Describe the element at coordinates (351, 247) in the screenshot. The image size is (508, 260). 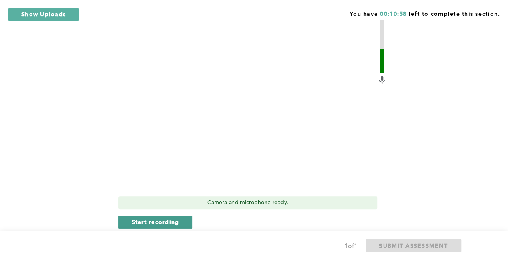
I see `div: 1 of 1` at that location.